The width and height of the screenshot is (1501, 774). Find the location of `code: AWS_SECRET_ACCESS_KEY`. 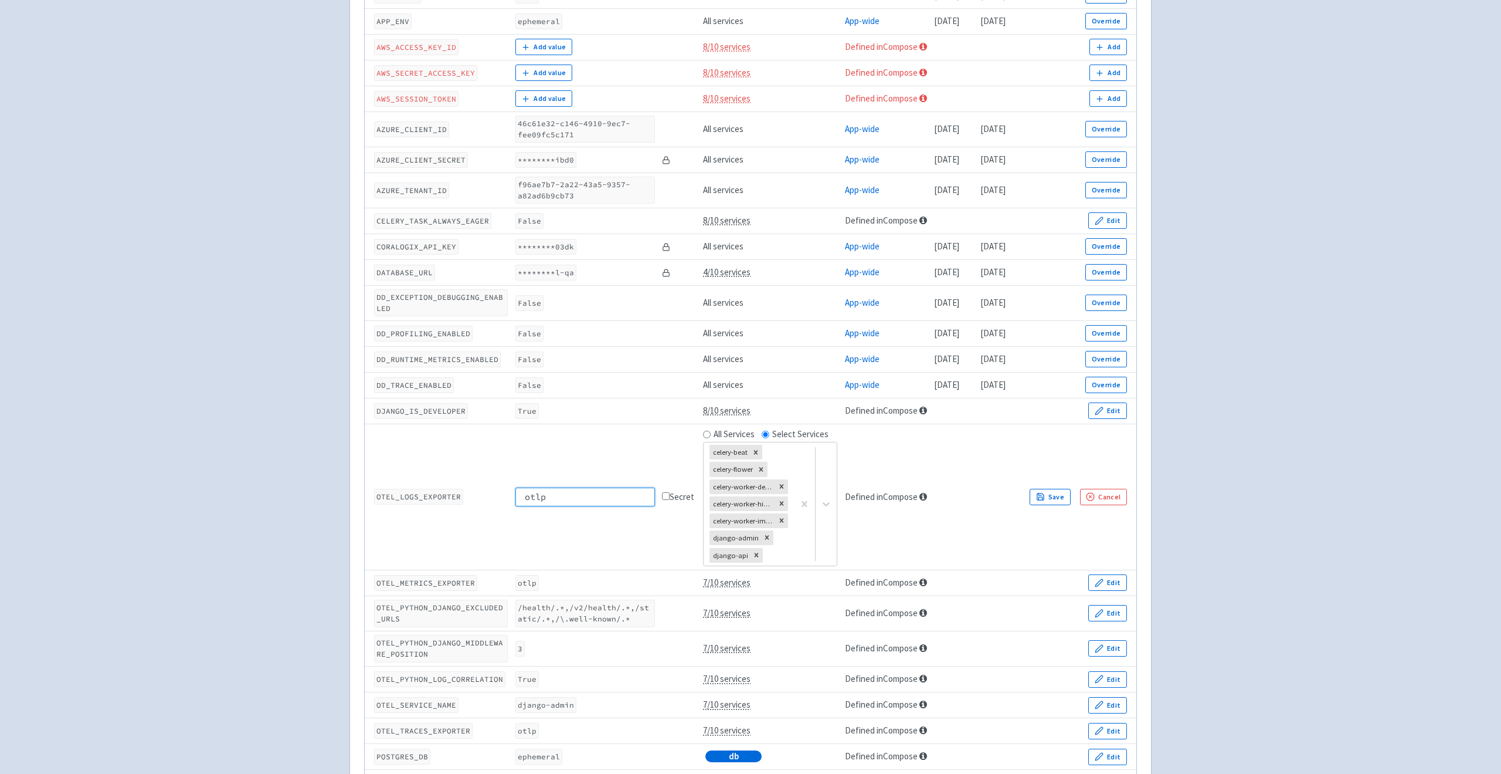

code: AWS_SECRET_ACCESS_KEY is located at coordinates (426, 73).